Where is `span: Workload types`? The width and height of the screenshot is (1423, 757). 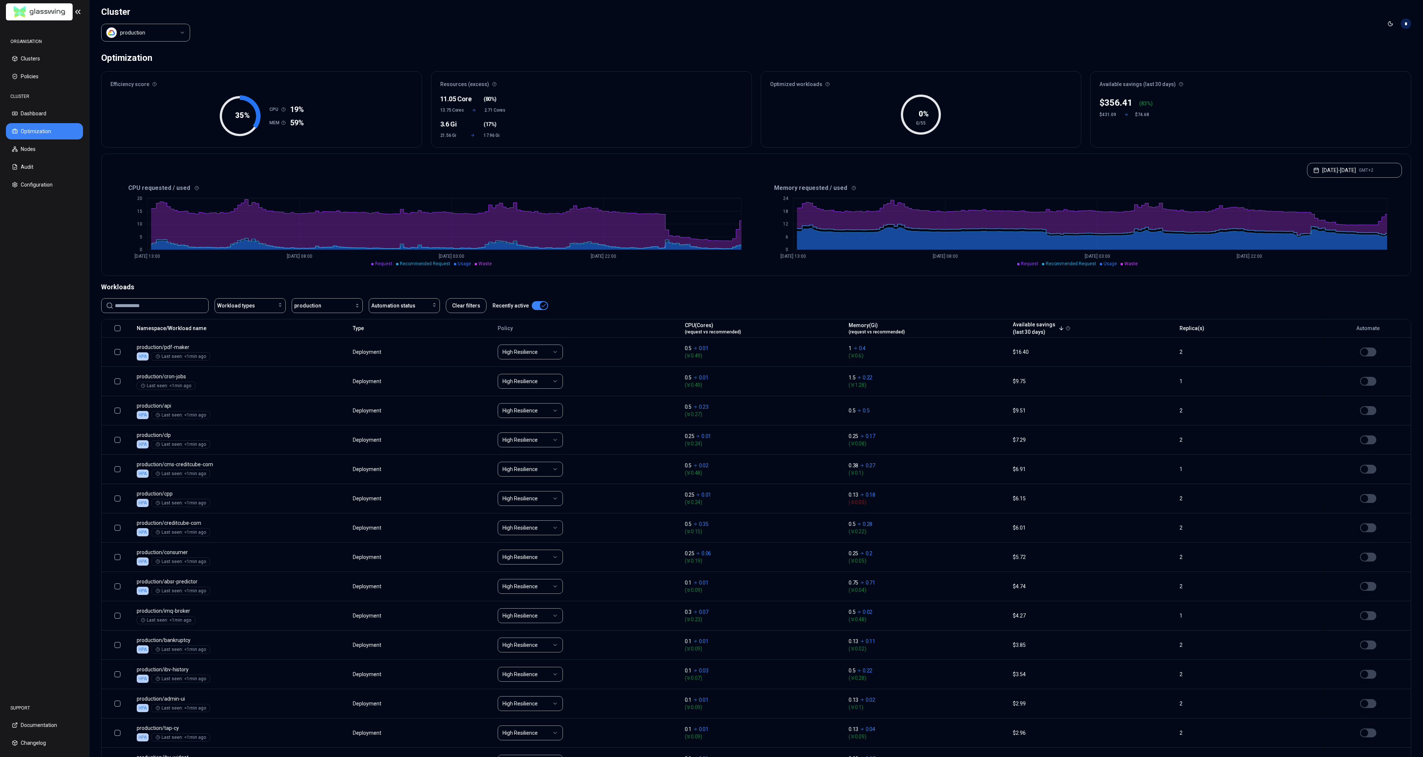 span: Workload types is located at coordinates (236, 305).